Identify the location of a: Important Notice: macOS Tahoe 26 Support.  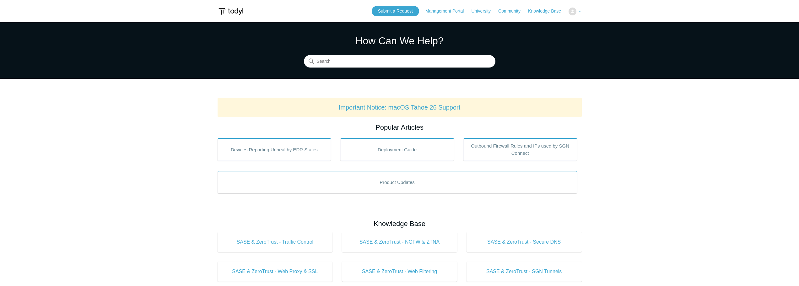
(400, 107).